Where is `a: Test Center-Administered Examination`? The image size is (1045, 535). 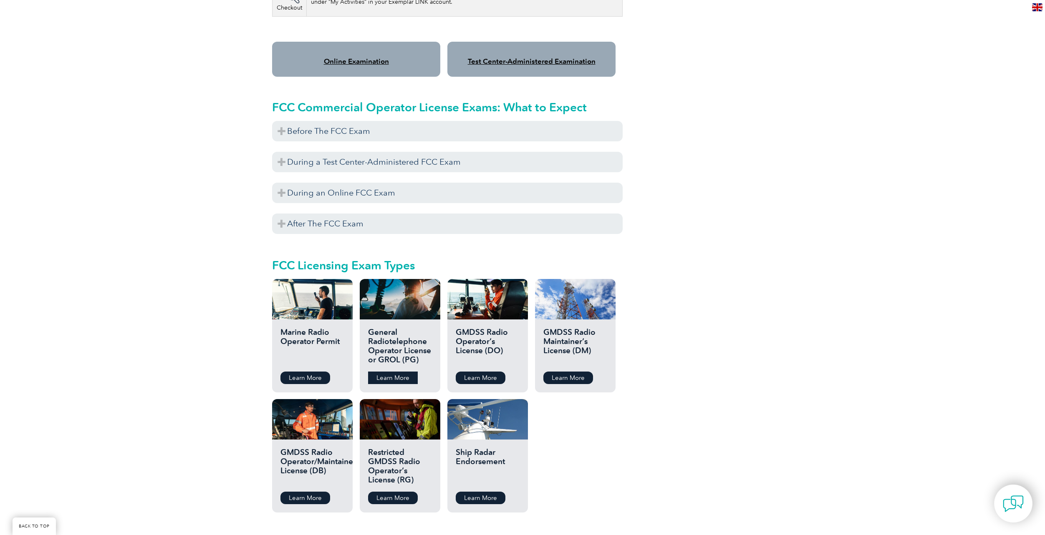
a: Test Center-Administered Examination is located at coordinates (532, 61).